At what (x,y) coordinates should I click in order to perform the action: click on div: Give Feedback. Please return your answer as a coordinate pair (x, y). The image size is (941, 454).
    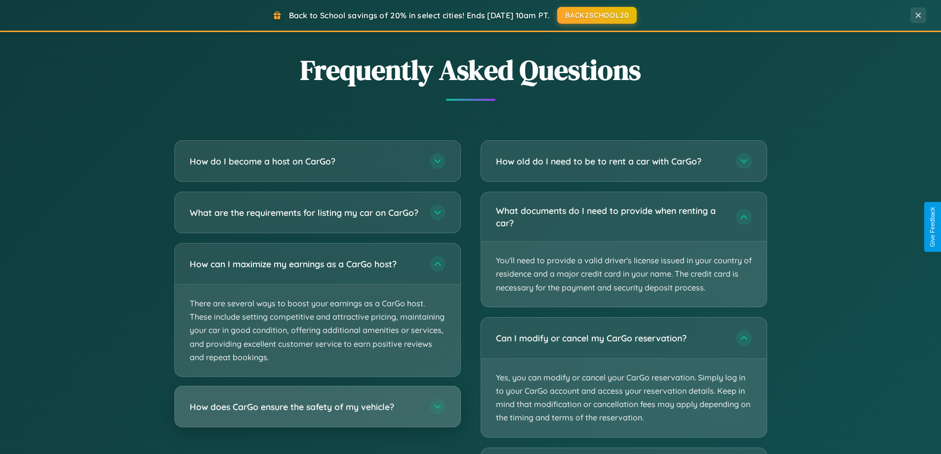
    Looking at the image, I should click on (933, 227).